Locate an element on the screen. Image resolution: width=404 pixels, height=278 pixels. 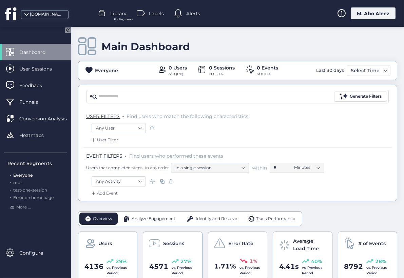
div: M. Abo Aleez is located at coordinates (373, 13).